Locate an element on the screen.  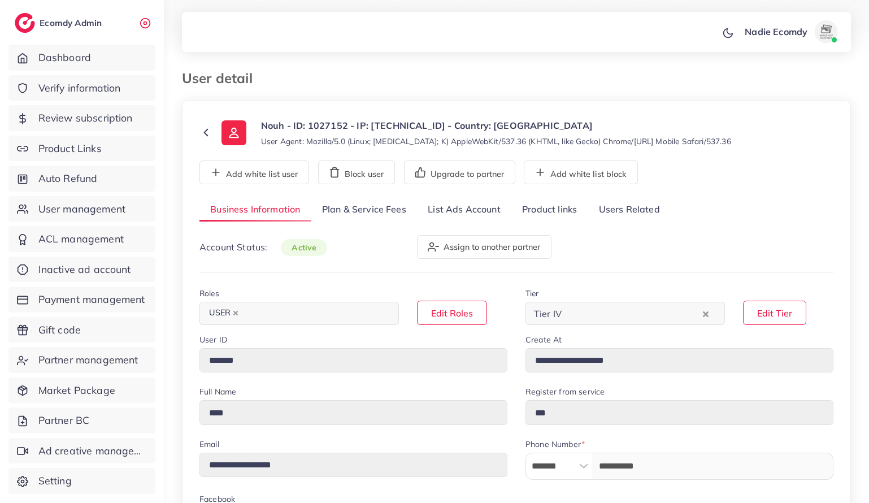
h2: Ecomdy Admin is located at coordinates (72, 23).